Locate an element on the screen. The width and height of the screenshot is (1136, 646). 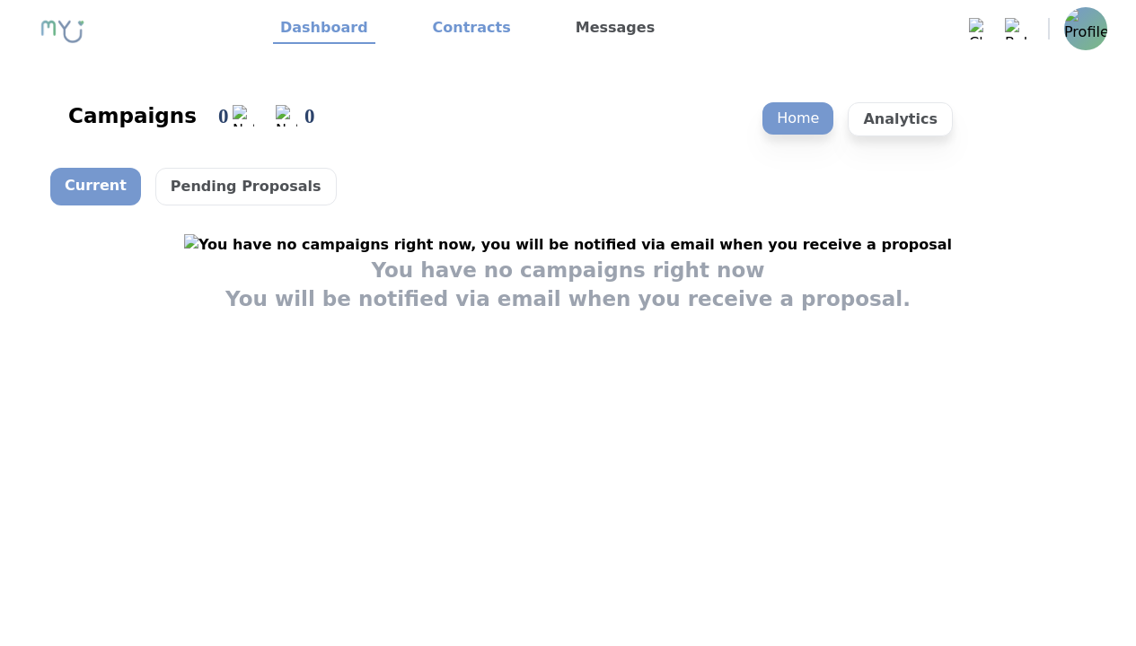
img: Bell is located at coordinates (1015, 29).